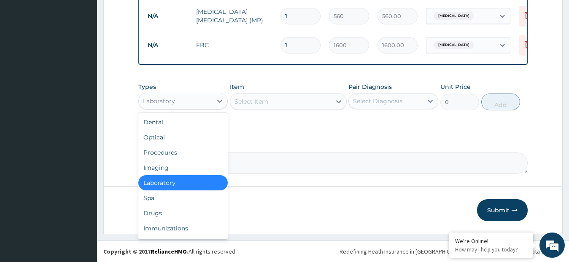 This screenshot has height=262, width=569. Describe the element at coordinates (502, 210) in the screenshot. I see `button: Submit` at that location.